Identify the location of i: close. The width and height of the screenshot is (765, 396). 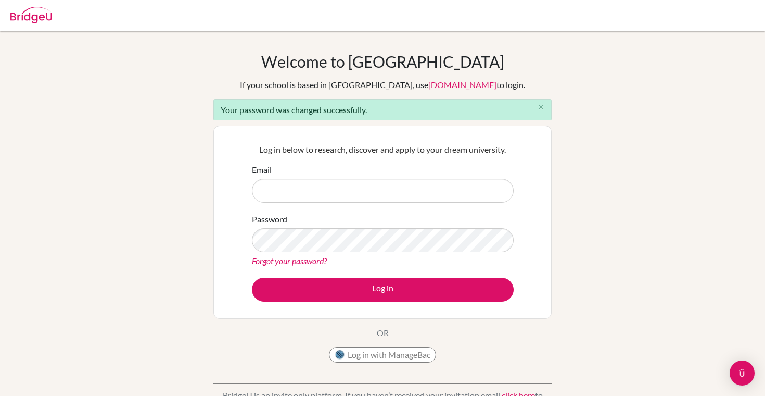
(541, 107).